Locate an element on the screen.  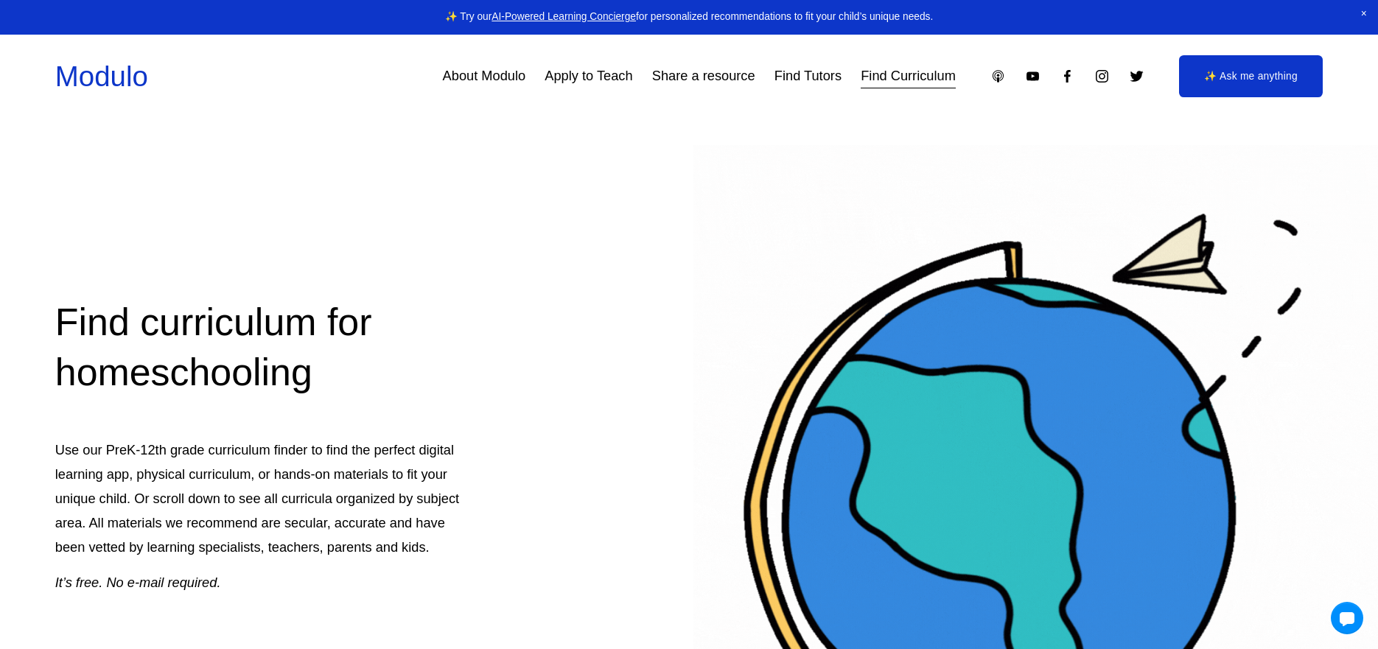
a: About Modulo is located at coordinates (484, 76).